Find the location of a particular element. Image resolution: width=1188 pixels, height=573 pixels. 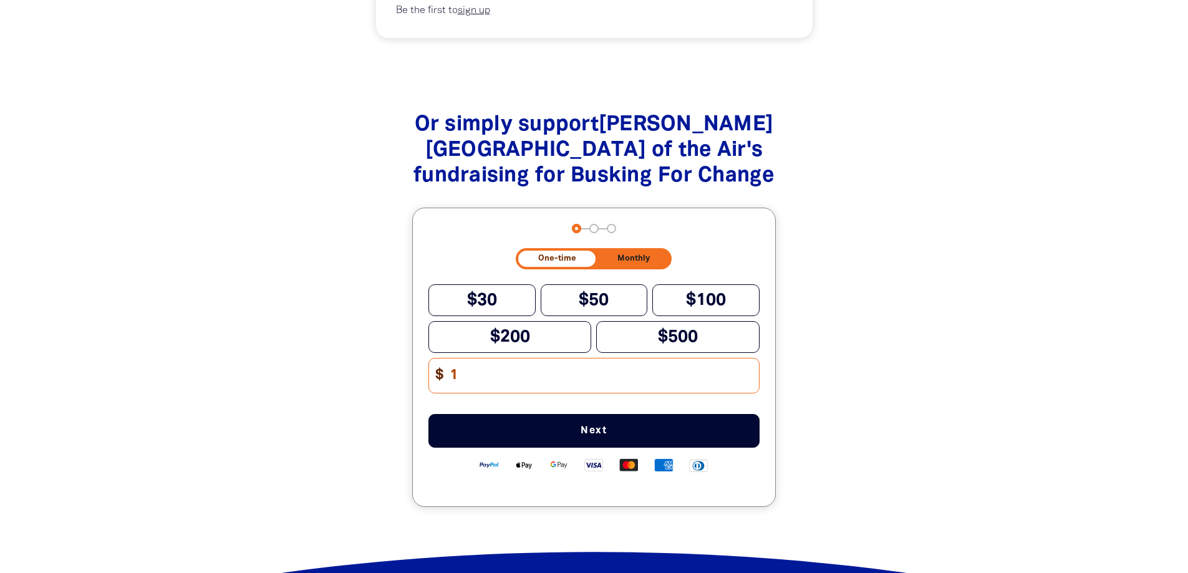

button: One-time is located at coordinates (557, 258).